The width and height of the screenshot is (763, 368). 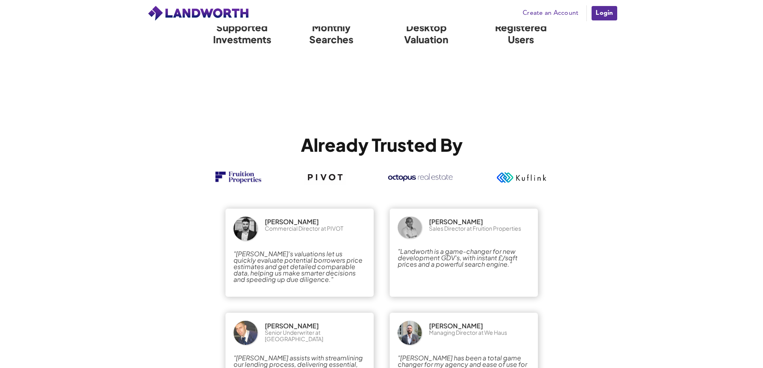 What do you see at coordinates (426, 33) in the screenshot?
I see `h3: Desktop Valuation` at bounding box center [426, 33].